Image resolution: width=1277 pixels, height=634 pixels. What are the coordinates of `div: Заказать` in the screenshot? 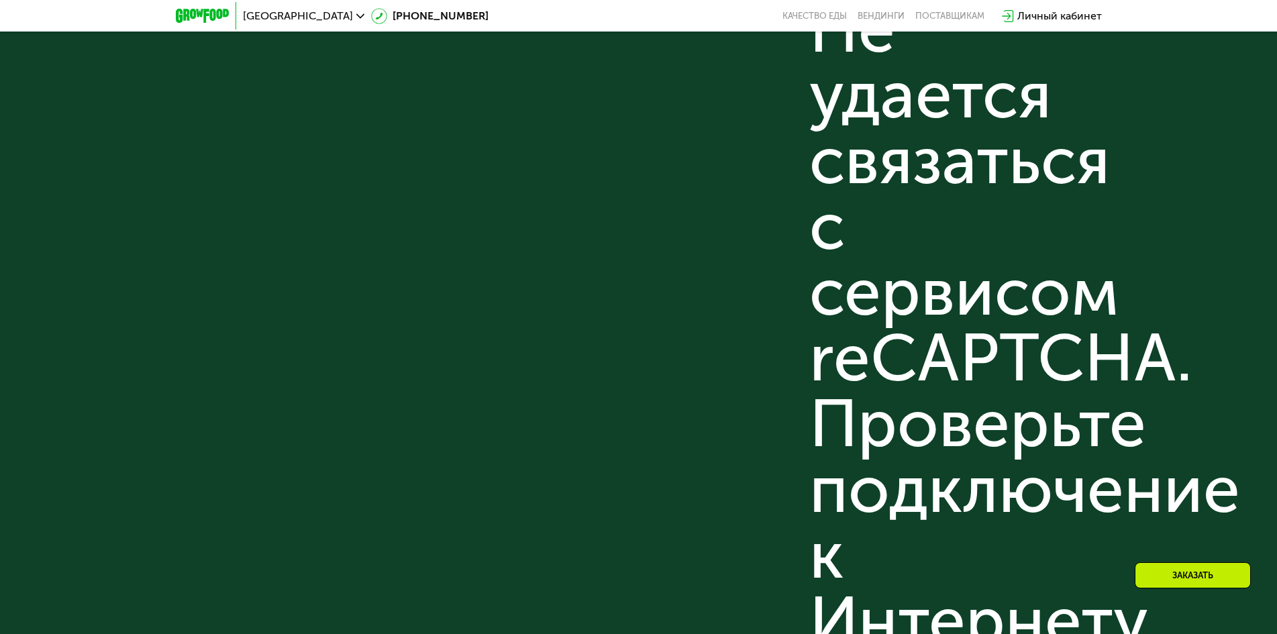 It's located at (1193, 575).